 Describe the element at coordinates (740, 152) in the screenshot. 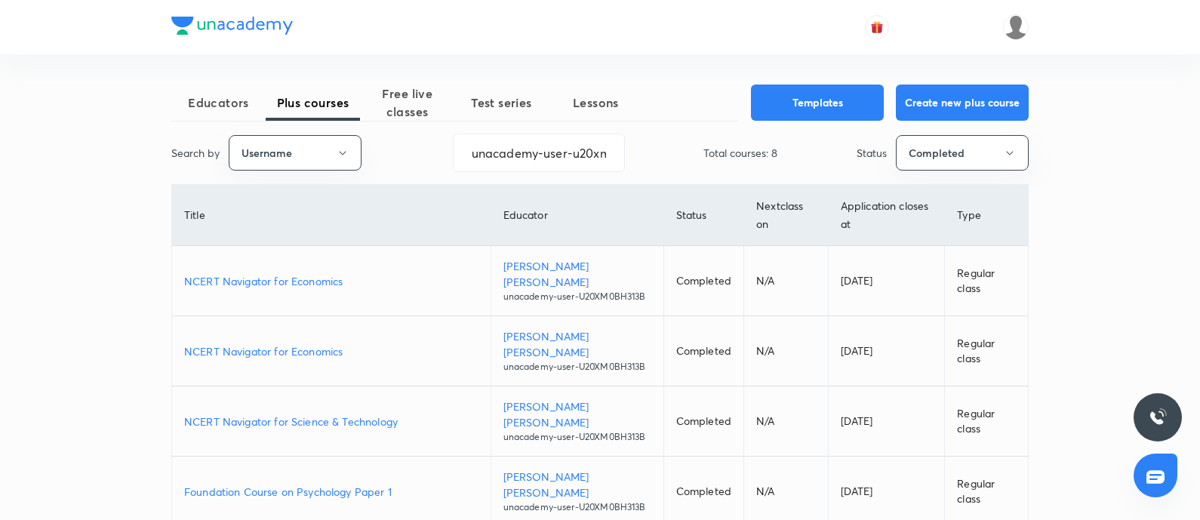

I see `p: Total courses: 8` at that location.